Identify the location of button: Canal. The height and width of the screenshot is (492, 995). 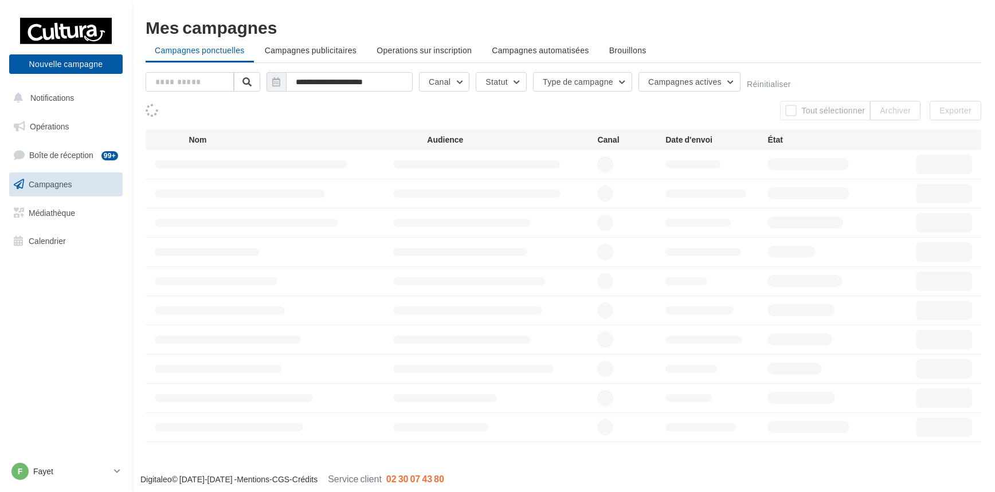
(444, 82).